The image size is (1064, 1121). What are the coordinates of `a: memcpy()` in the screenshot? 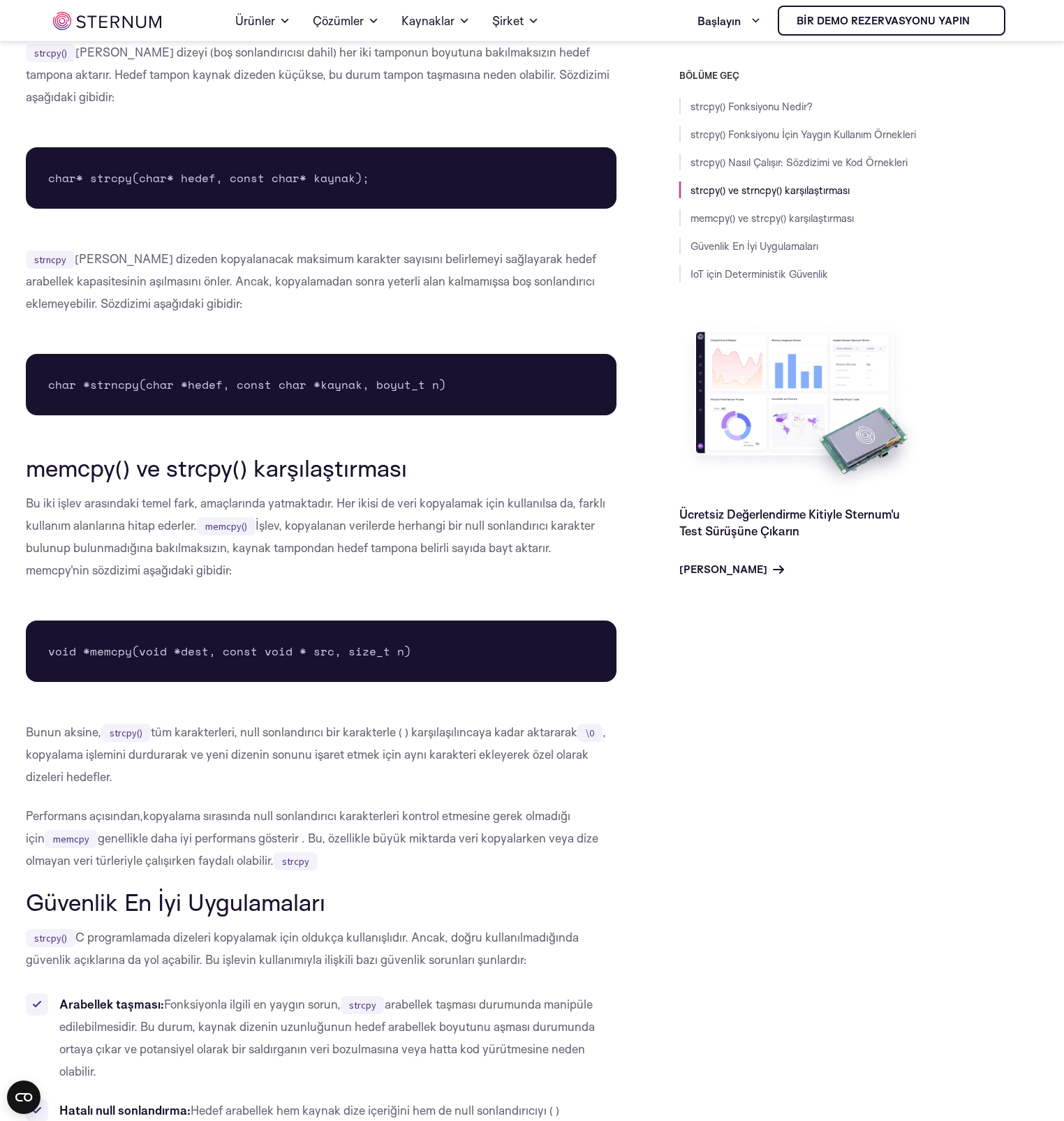 It's located at (226, 525).